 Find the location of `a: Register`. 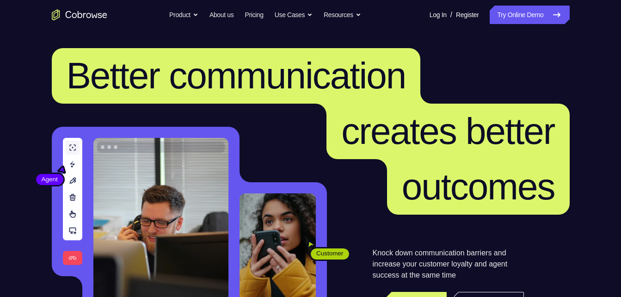

a: Register is located at coordinates (467, 15).